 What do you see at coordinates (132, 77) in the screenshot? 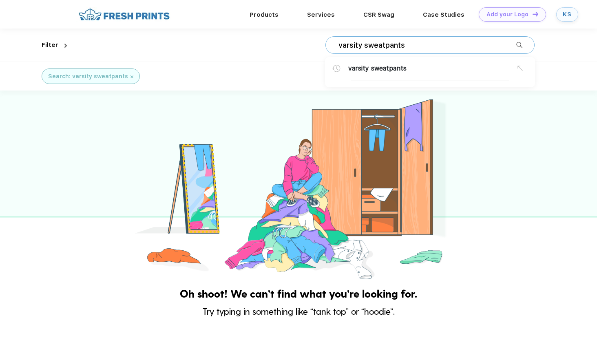
I see `img: filter_cancel.svg` at bounding box center [132, 77].